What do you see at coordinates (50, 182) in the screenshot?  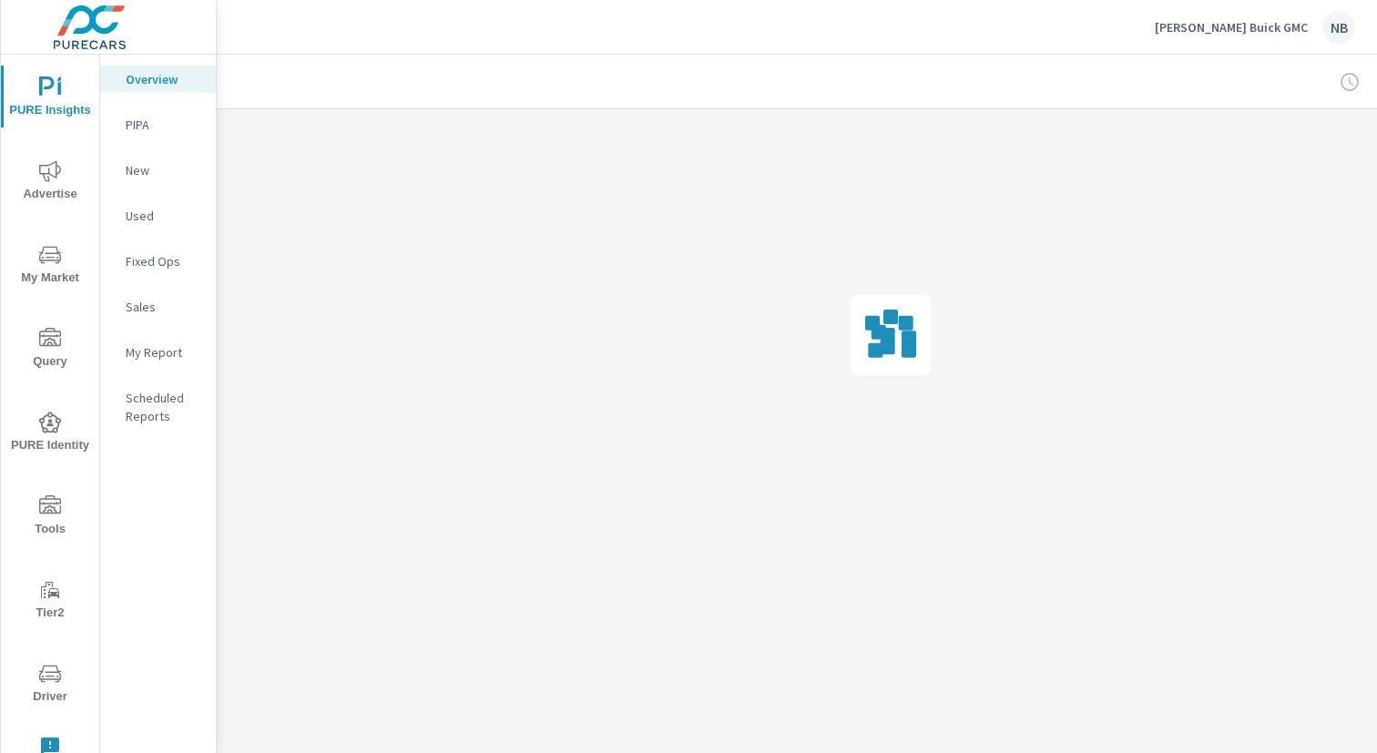 I see `span: Advertise` at bounding box center [50, 182].